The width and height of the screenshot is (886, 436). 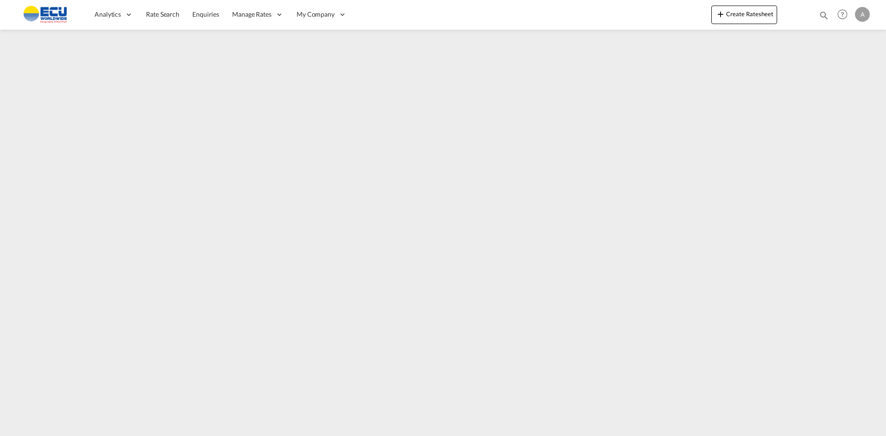 I want to click on span: Rate Search, so click(x=163, y=14).